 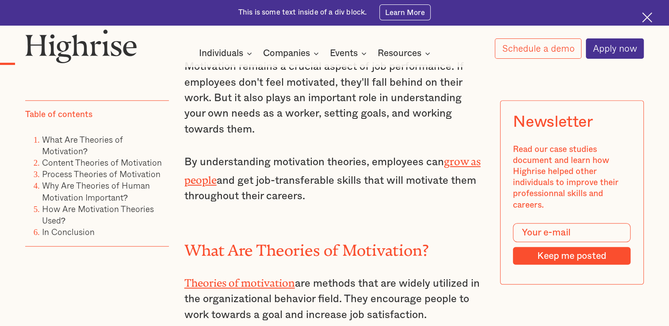 What do you see at coordinates (302, 12) in the screenshot?
I see `div: This is some text inside of a div block.` at bounding box center [302, 12].